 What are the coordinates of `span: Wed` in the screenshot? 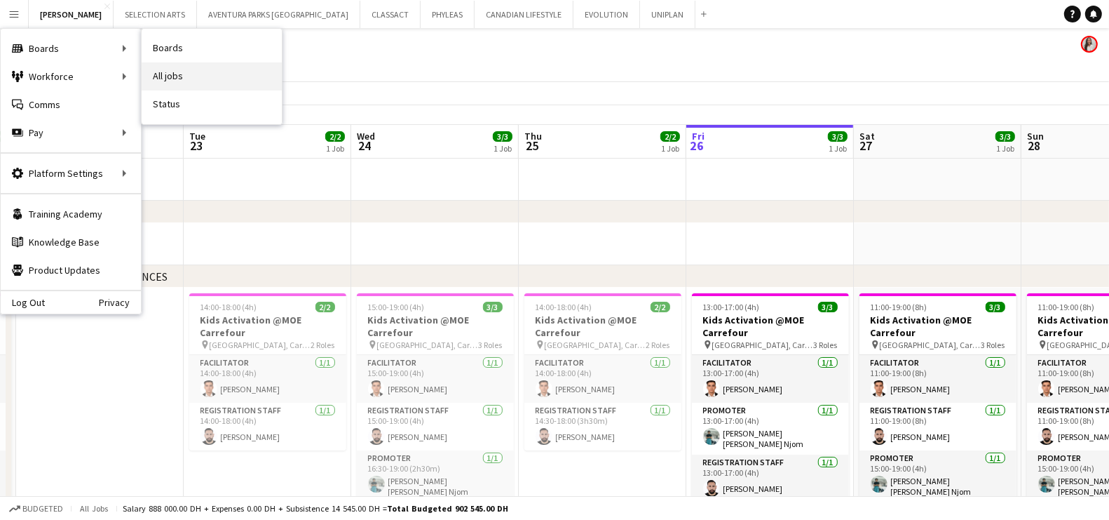 It's located at (366, 136).